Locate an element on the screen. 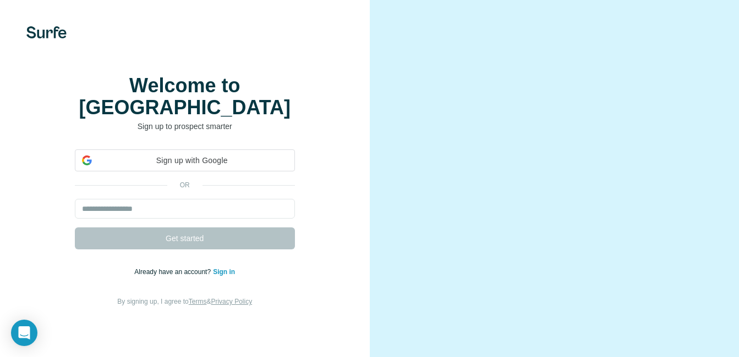 The image size is (739, 357). span: Already have an account? is located at coordinates (173, 272).